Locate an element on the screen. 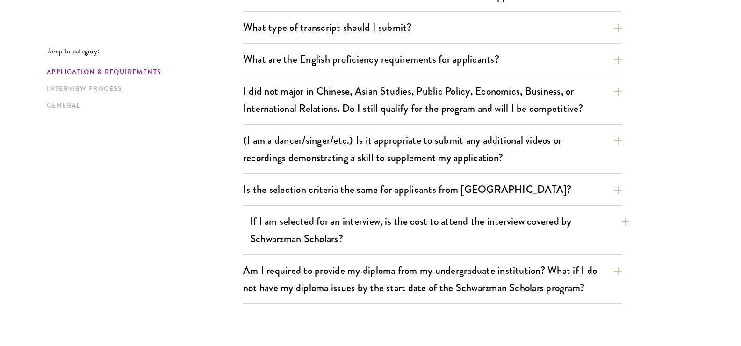 This screenshot has width=741, height=346. button: What are the English proficiency requirements for applicants? is located at coordinates (432, 59).